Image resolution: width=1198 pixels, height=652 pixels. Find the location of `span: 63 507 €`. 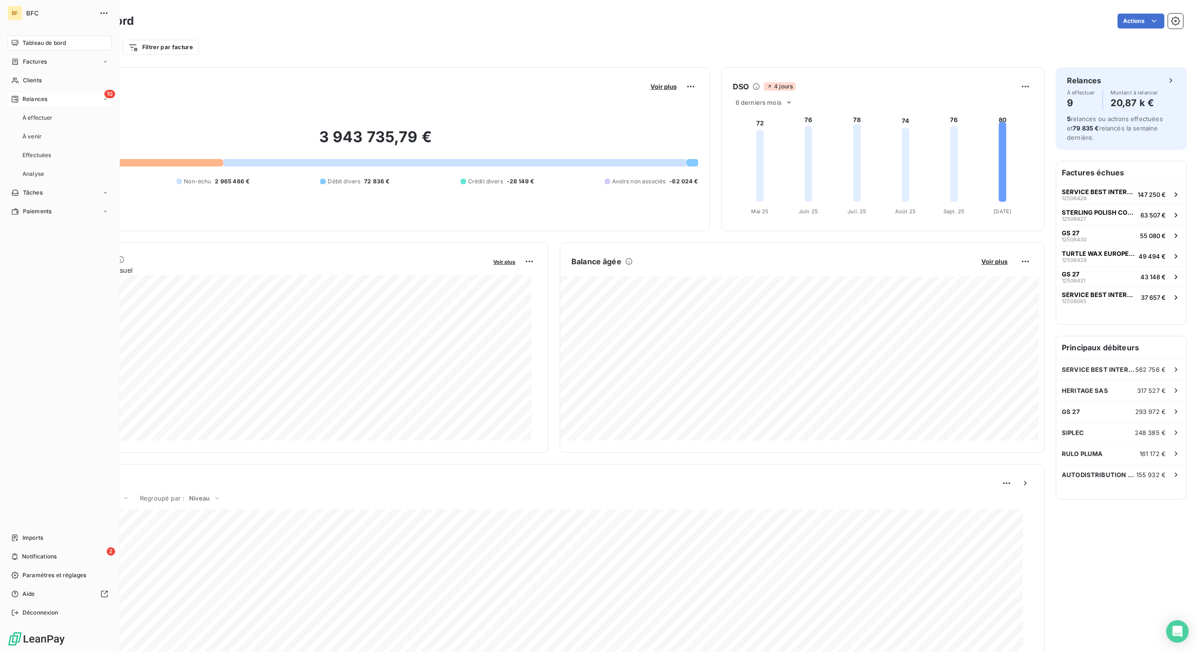

span: 63 507 € is located at coordinates (1153, 215).